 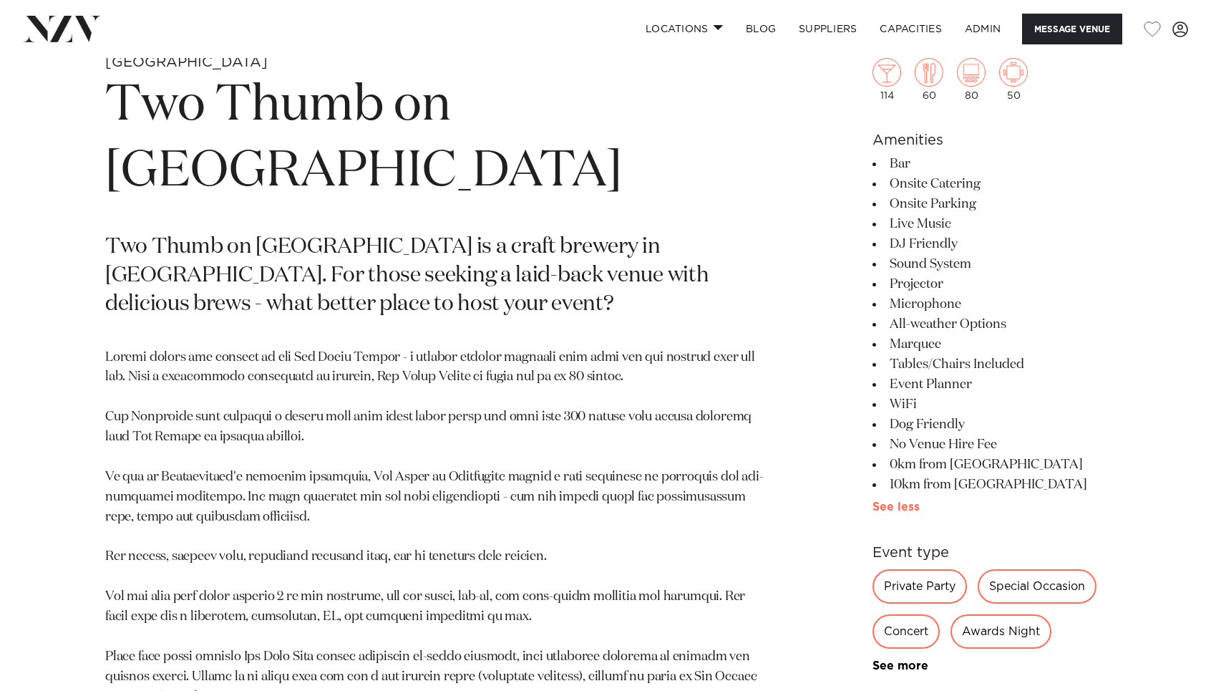 What do you see at coordinates (983, 29) in the screenshot?
I see `a: ADMIN` at bounding box center [983, 29].